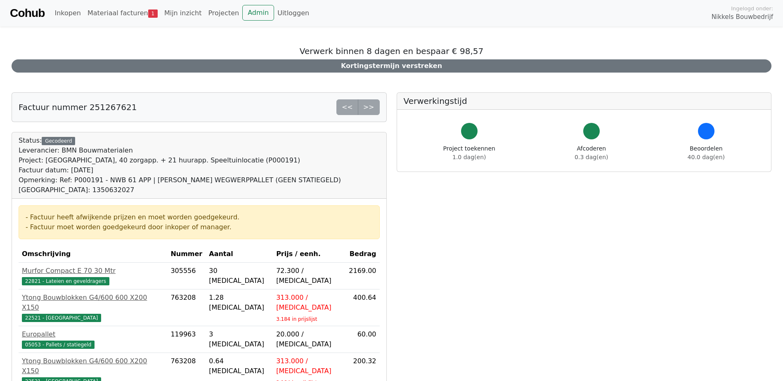  I want to click on a: Admin, so click(258, 13).